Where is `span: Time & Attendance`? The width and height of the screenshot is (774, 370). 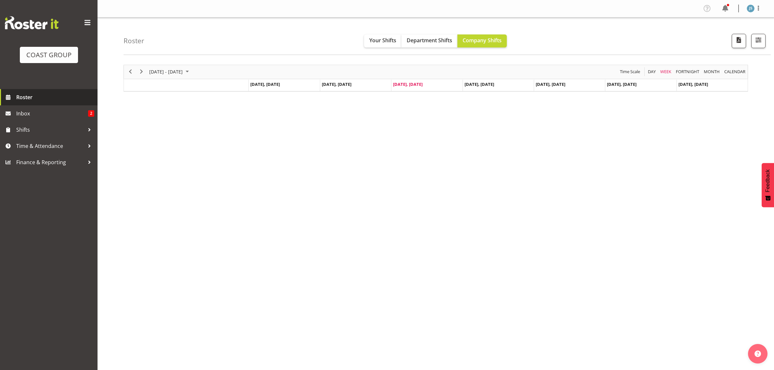 span: Time & Attendance is located at coordinates (50, 146).